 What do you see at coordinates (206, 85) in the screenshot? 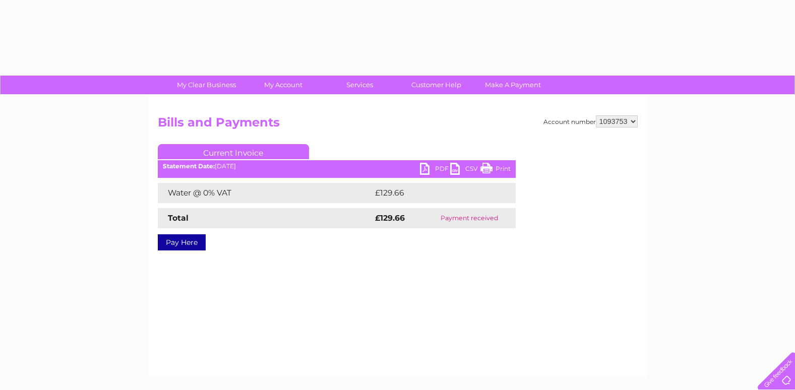
I see `a: My Clear Business` at bounding box center [206, 85].